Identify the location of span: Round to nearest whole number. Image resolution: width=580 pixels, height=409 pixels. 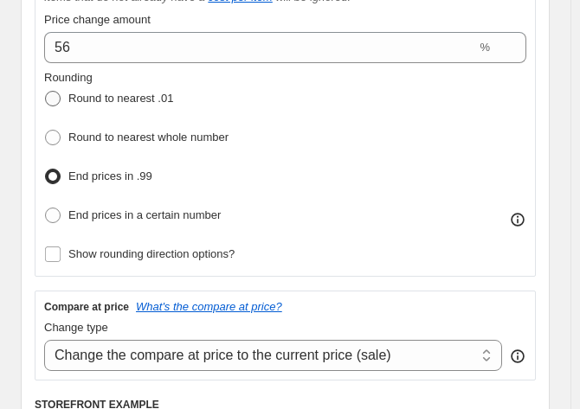
(148, 137).